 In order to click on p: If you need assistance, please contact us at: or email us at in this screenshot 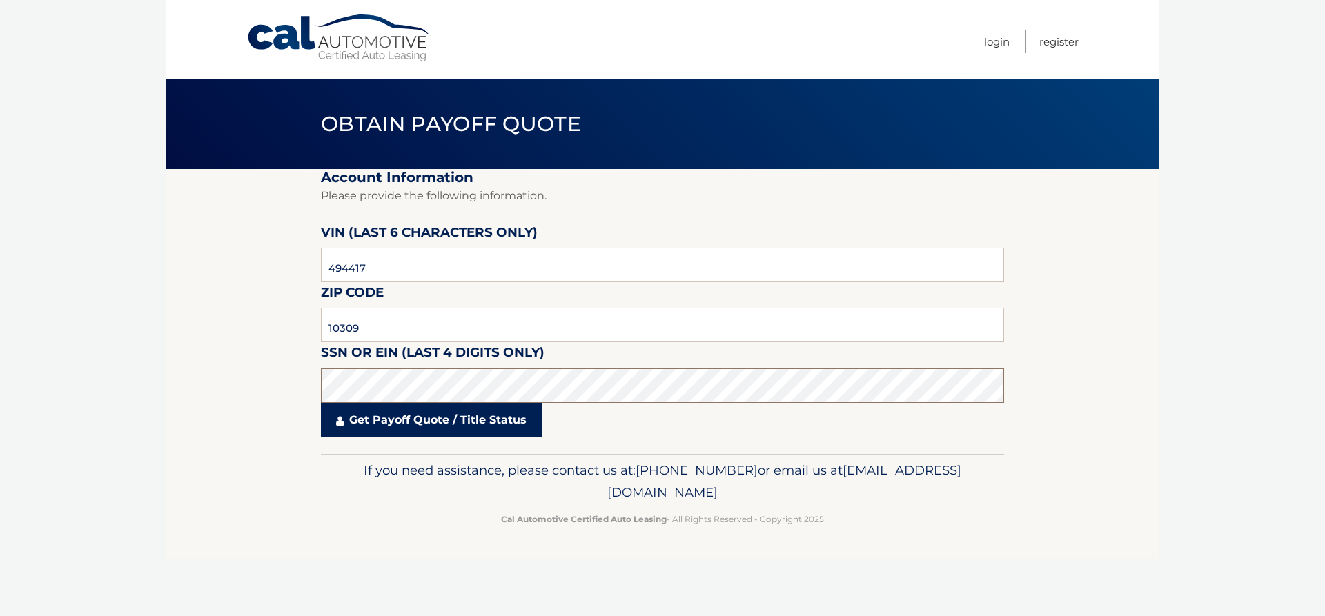, I will do `click(663, 482)`.